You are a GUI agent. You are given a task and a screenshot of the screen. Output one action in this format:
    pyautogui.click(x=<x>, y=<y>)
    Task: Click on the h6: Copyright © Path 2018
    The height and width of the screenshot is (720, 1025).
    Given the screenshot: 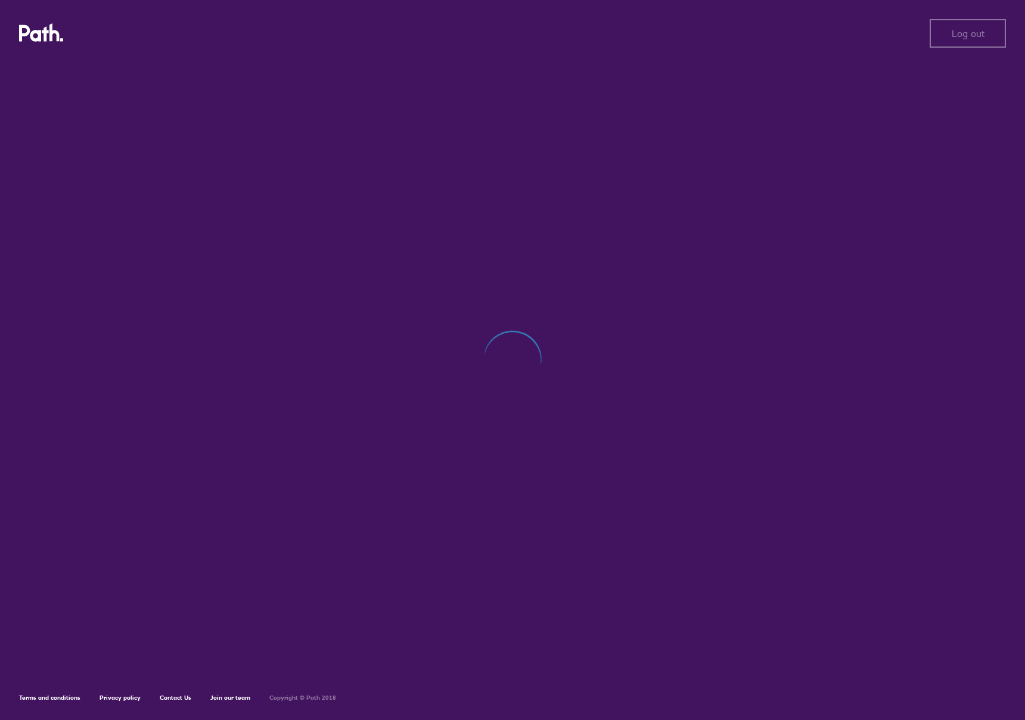 What is the action you would take?
    pyautogui.click(x=303, y=698)
    